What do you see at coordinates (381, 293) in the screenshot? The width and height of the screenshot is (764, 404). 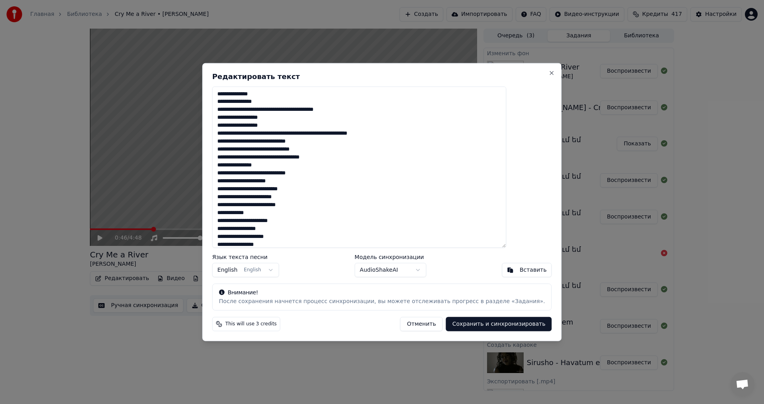 I see `div: Внимание!` at bounding box center [381, 293].